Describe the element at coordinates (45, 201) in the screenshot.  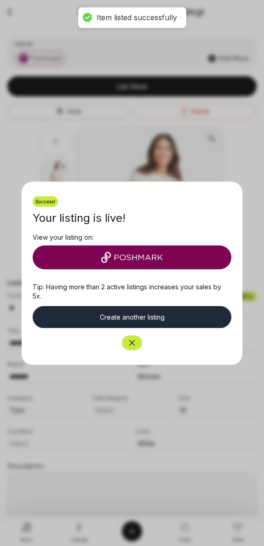
I see `div: Success!` at that location.